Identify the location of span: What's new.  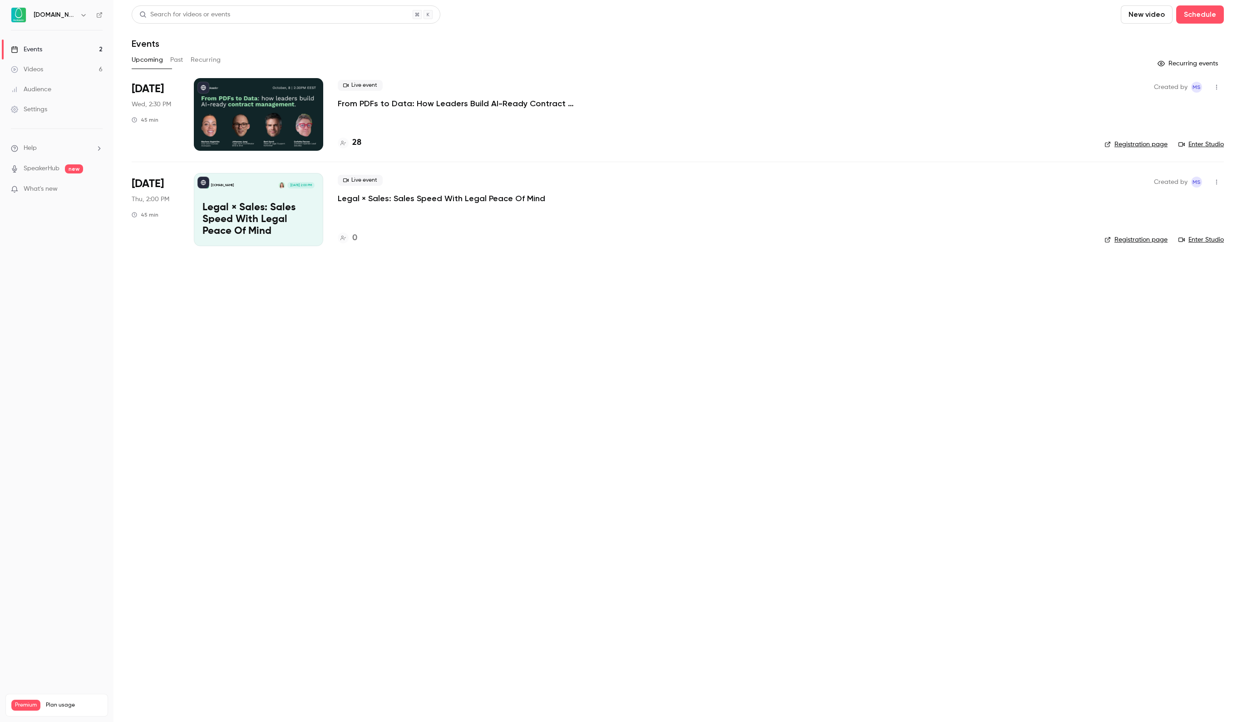
(40, 189).